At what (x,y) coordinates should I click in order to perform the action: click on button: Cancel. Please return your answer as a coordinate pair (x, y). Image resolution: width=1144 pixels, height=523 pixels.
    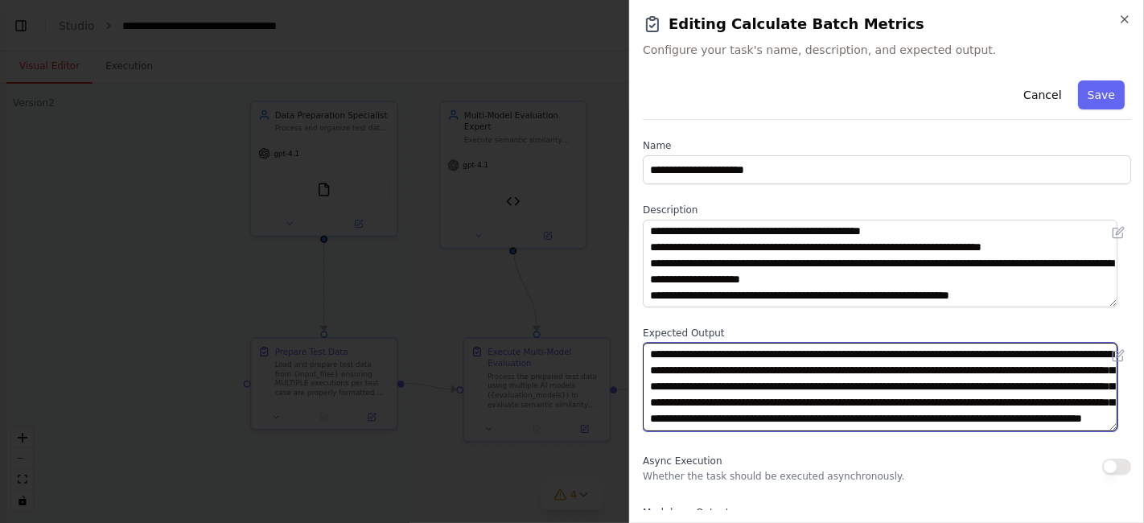
    Looking at the image, I should click on (1042, 95).